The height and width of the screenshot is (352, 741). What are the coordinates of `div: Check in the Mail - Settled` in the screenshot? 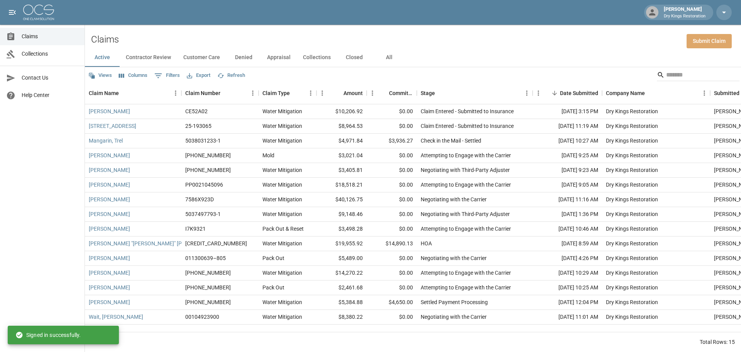 It's located at (451, 141).